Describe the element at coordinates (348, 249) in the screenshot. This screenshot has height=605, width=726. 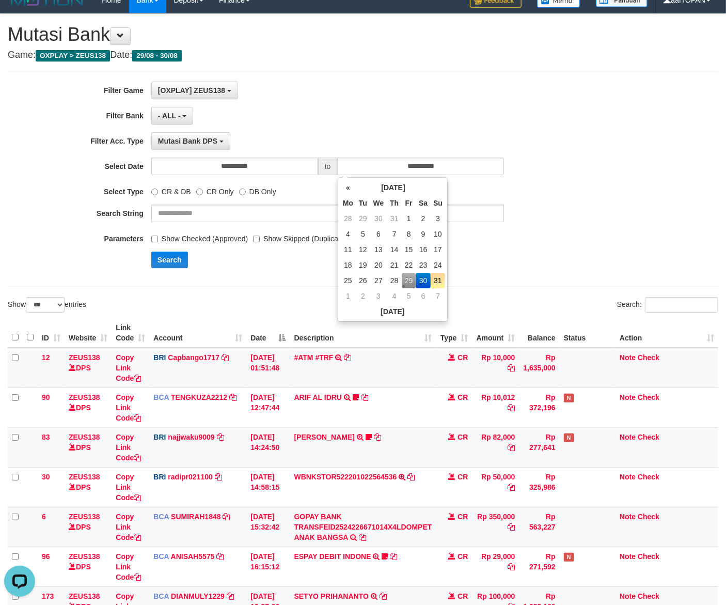
I see `td: 11` at that location.